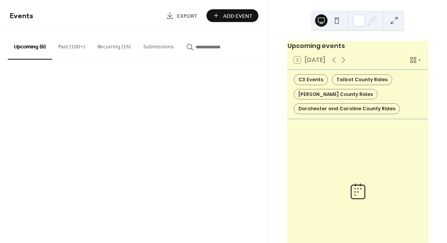 The height and width of the screenshot is (243, 447). Describe the element at coordinates (21, 16) in the screenshot. I see `span: Events` at that location.